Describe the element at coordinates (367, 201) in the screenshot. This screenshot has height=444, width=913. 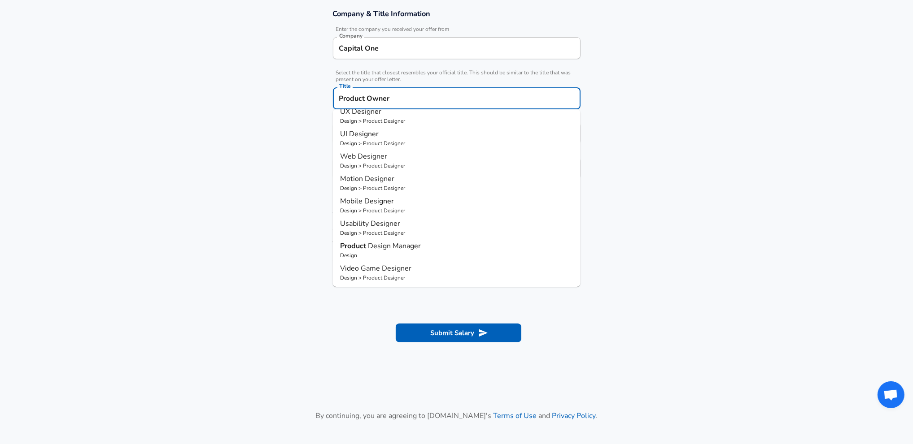
I see `span: Mobile Designer` at that location.